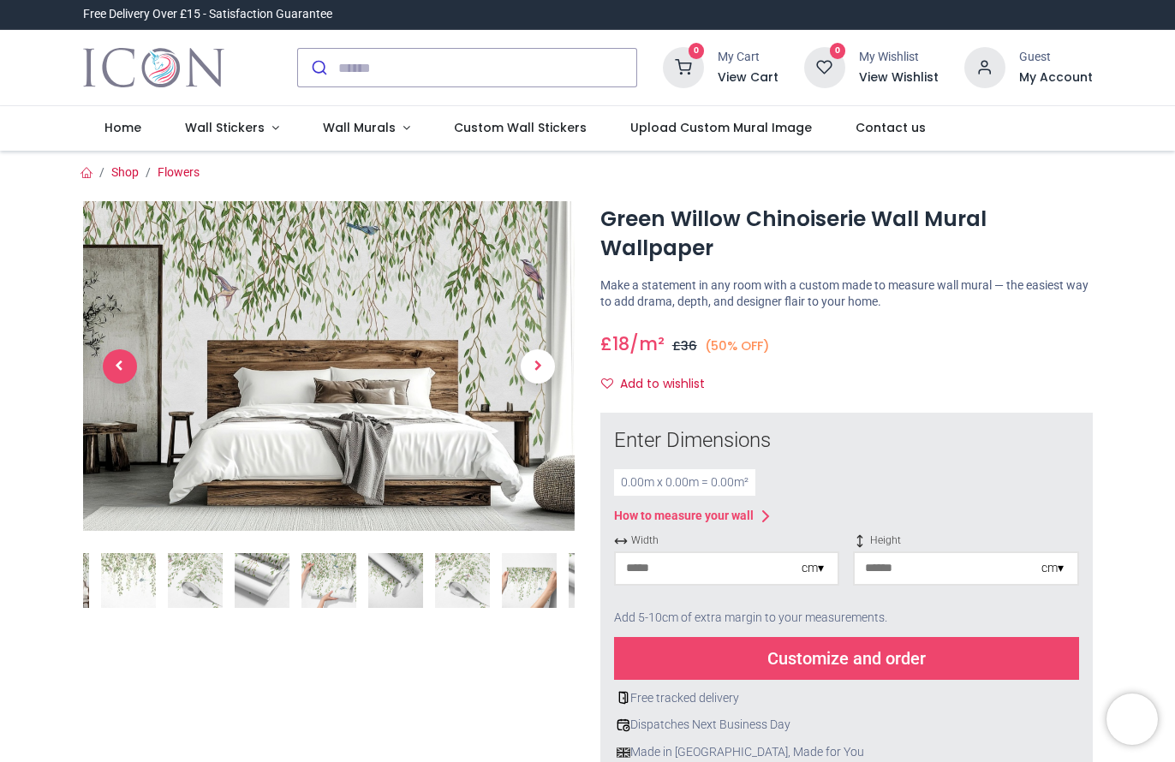 The height and width of the screenshot is (762, 1175). What do you see at coordinates (329, 366) in the screenshot?
I see `img: WS-74084-03` at bounding box center [329, 366].